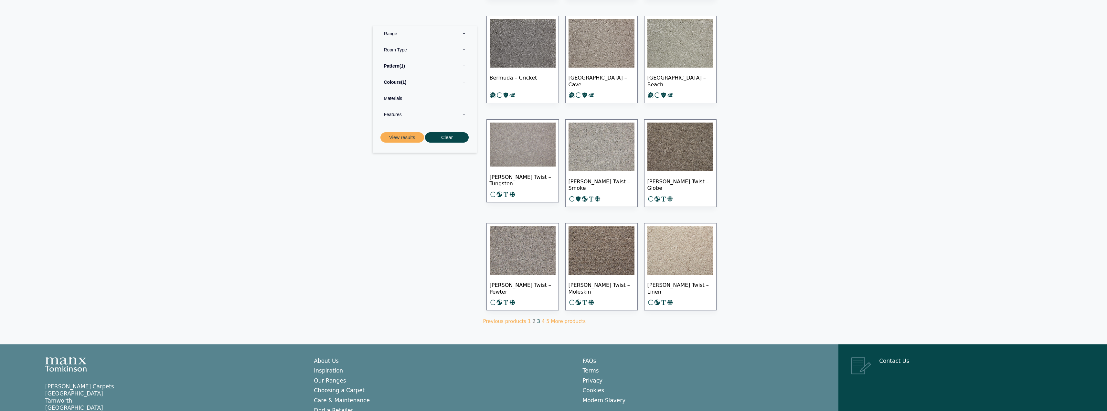  Describe the element at coordinates (534, 321) in the screenshot. I see `span: Page 2` at that location.